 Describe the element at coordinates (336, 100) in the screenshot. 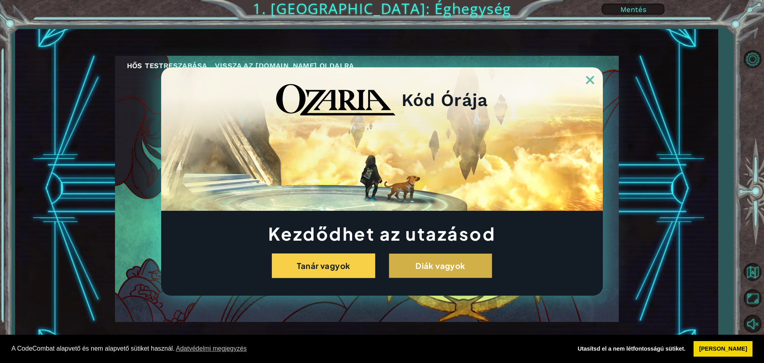

I see `img: blackOzariaWordmark.png` at that location.